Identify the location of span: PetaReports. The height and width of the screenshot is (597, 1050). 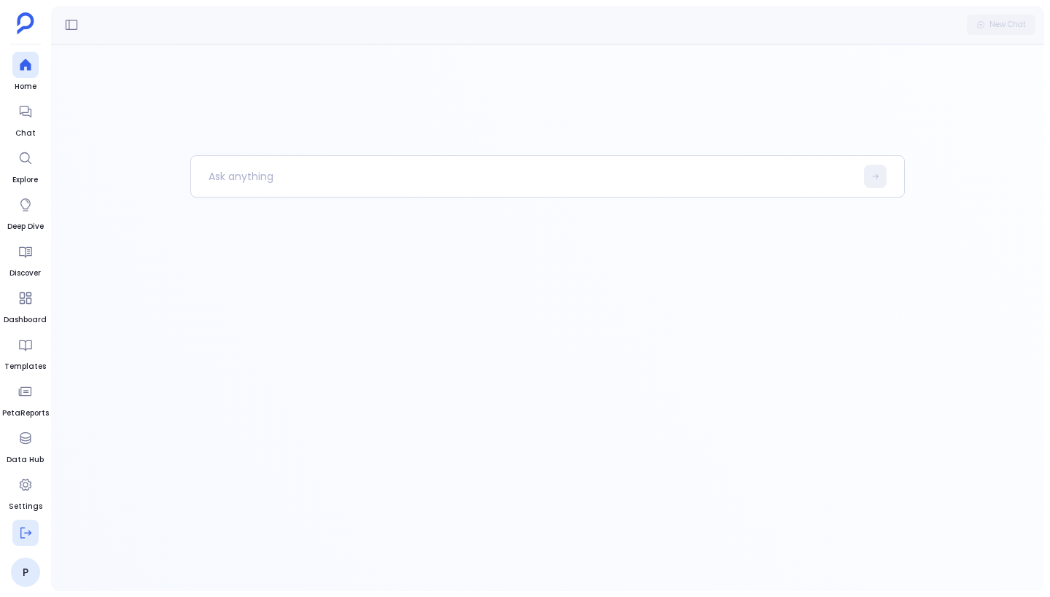
(26, 413).